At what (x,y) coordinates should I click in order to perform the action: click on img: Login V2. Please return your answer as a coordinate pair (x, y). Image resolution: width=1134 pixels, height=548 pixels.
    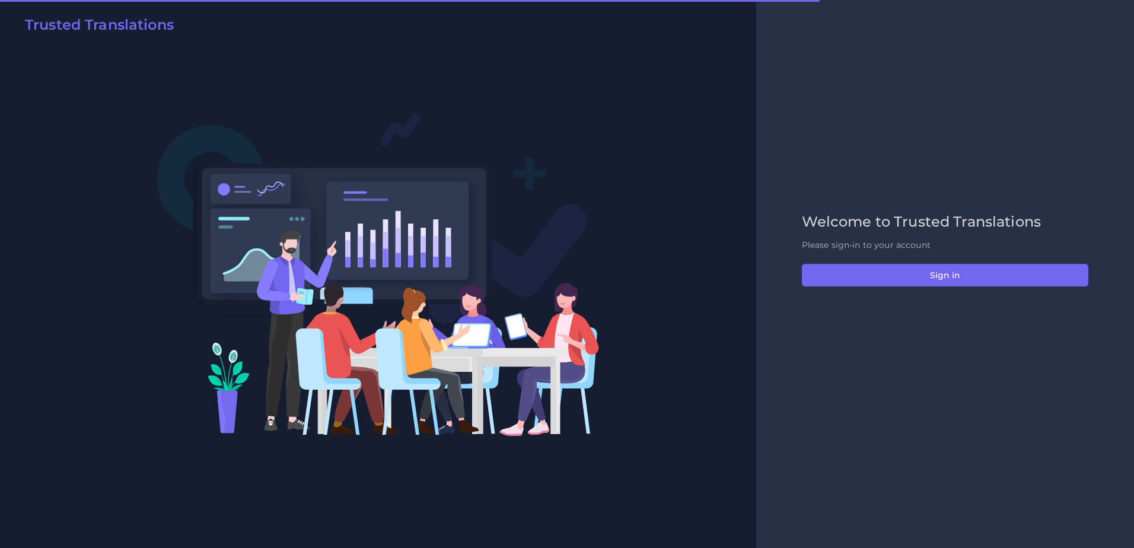
    Looking at the image, I should click on (378, 274).